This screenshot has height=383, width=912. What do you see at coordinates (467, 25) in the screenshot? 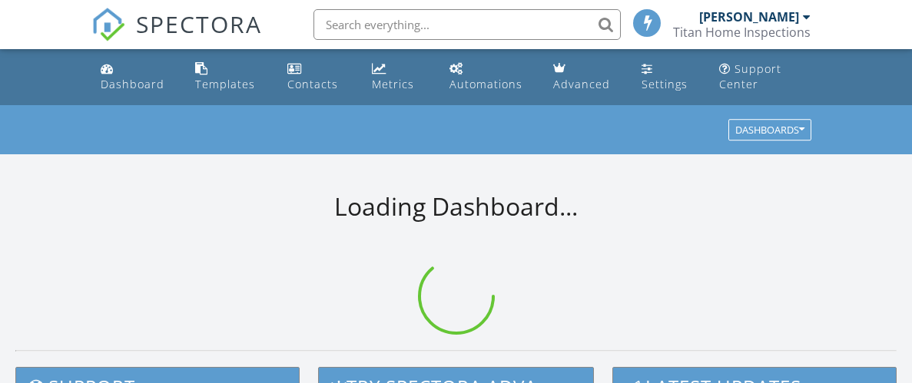
I see `input: Search everything...` at bounding box center [467, 25].